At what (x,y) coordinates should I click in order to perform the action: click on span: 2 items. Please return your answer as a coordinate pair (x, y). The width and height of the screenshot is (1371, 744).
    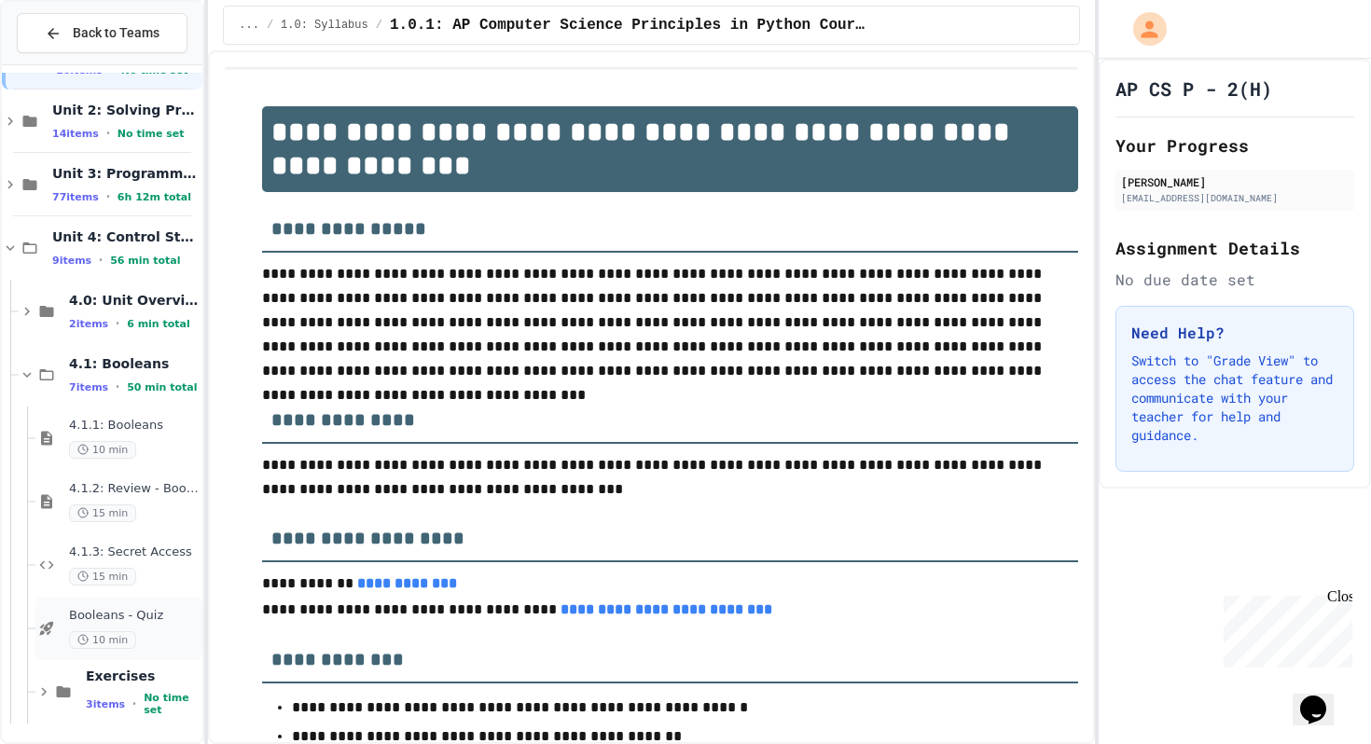
    Looking at the image, I should click on (89, 324).